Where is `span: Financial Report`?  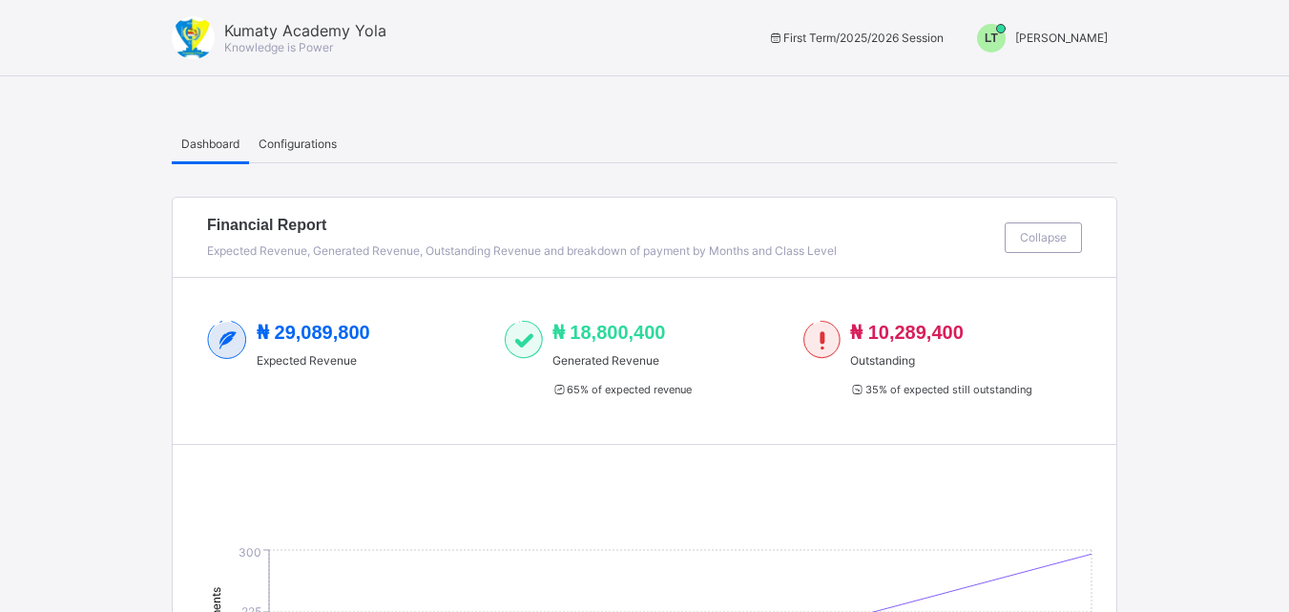
span: Financial Report is located at coordinates (601, 225).